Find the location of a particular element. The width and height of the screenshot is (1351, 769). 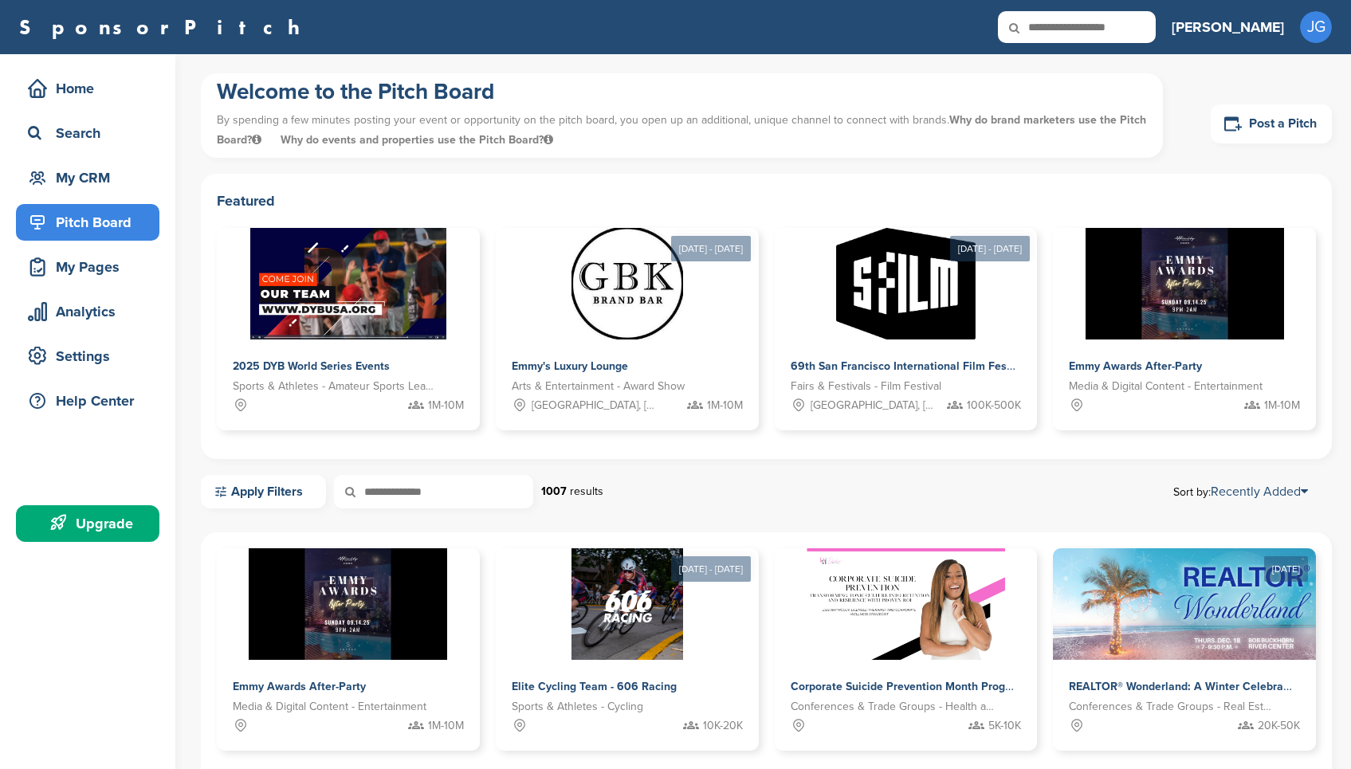

a: Settings is located at coordinates (88, 356).